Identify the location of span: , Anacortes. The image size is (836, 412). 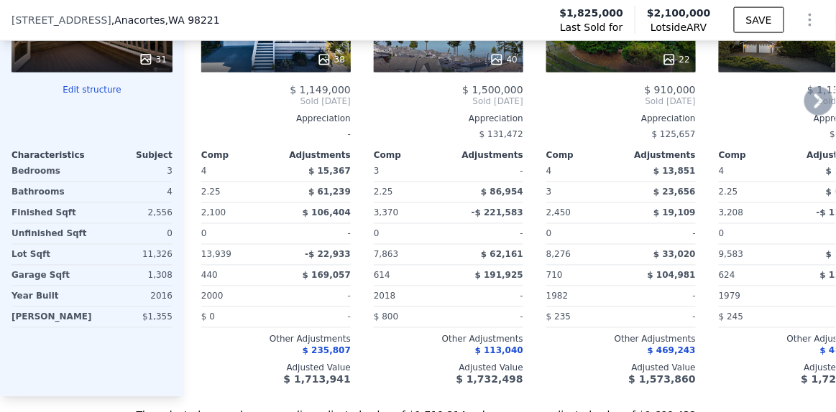
(165, 20).